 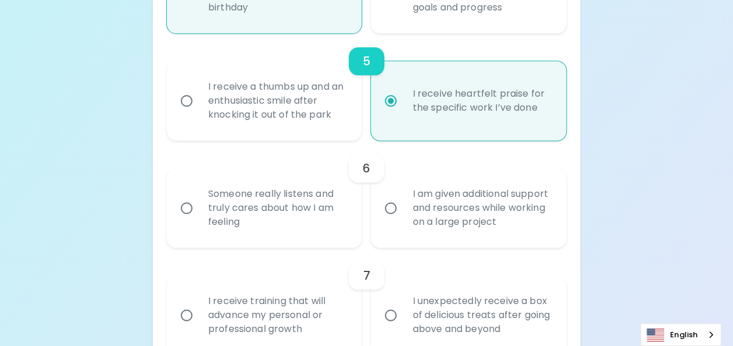 What do you see at coordinates (680, 335) in the screenshot?
I see `div: Language` at bounding box center [680, 335].